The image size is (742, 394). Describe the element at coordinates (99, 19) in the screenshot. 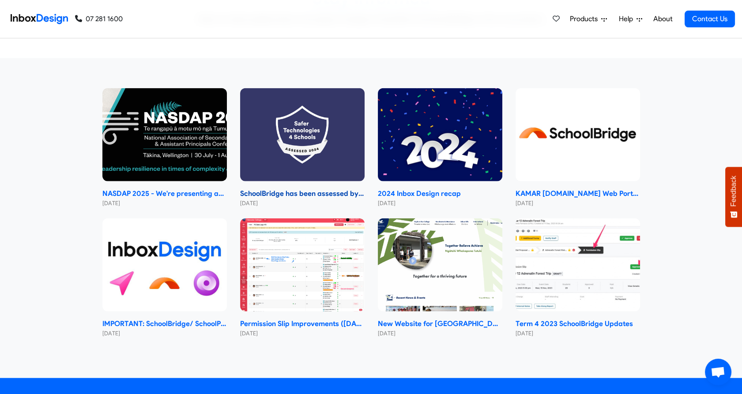

I see `a: 07 281 1600` at that location.